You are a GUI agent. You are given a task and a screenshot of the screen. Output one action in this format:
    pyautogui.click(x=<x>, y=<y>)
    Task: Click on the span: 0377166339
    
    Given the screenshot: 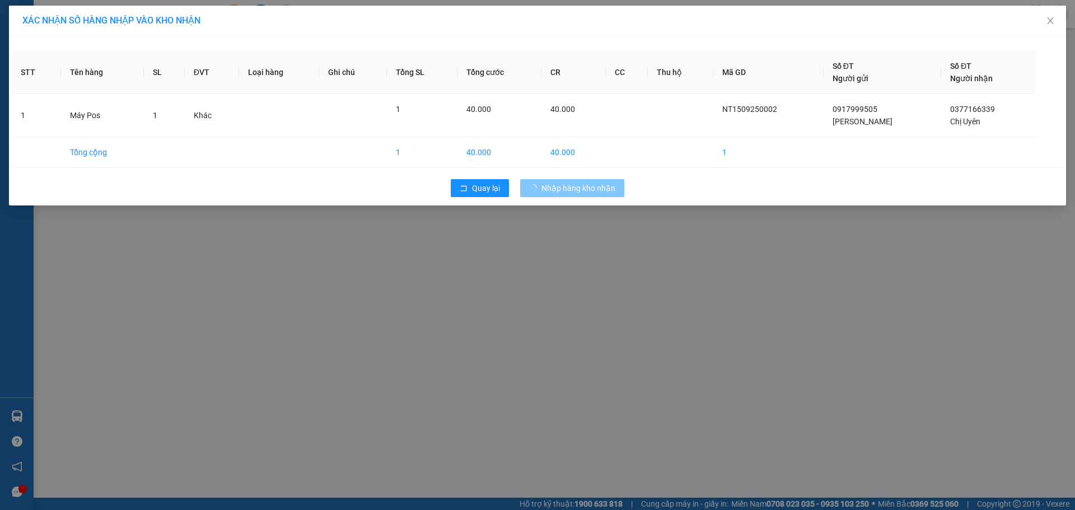 What is the action you would take?
    pyautogui.click(x=973, y=109)
    